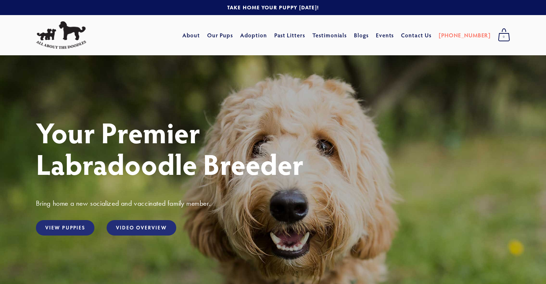  I want to click on a: Events, so click(385, 35).